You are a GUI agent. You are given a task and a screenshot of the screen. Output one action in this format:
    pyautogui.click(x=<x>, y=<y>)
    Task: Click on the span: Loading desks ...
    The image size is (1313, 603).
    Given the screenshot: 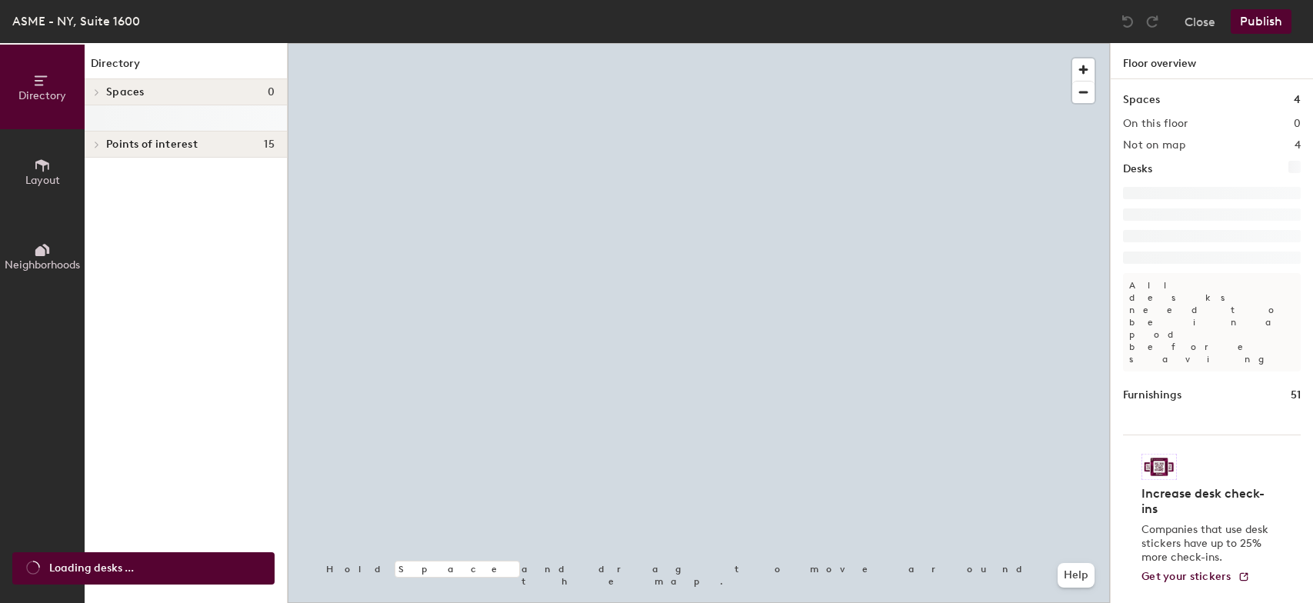 What is the action you would take?
    pyautogui.click(x=92, y=569)
    